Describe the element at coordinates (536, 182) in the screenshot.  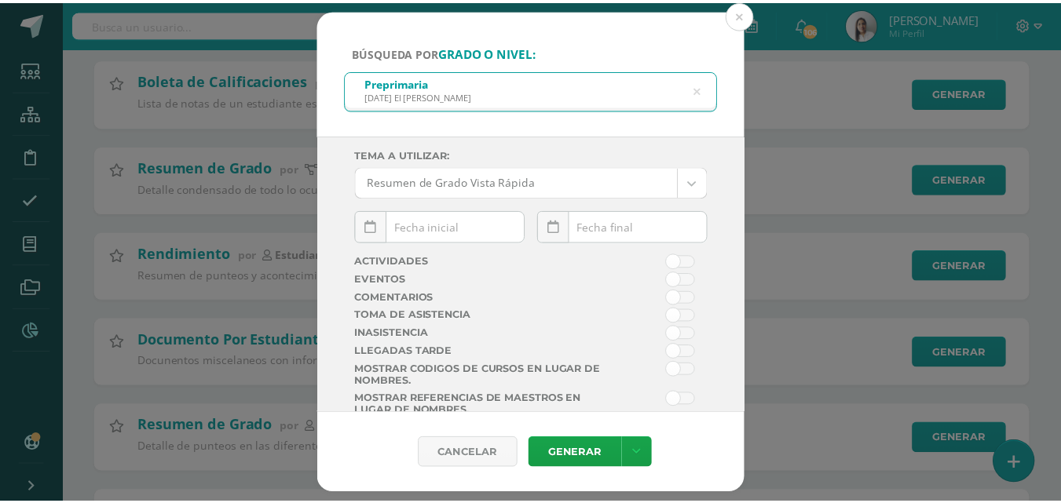
I see `a: Resumen de Grado Vista Rápida` at that location.